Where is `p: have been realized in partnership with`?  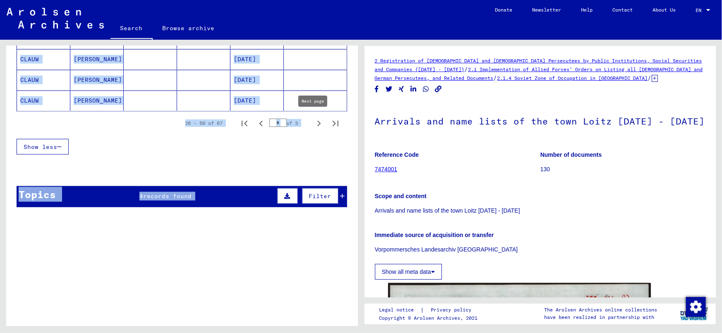 p: have been realized in partnership with is located at coordinates (601, 317).